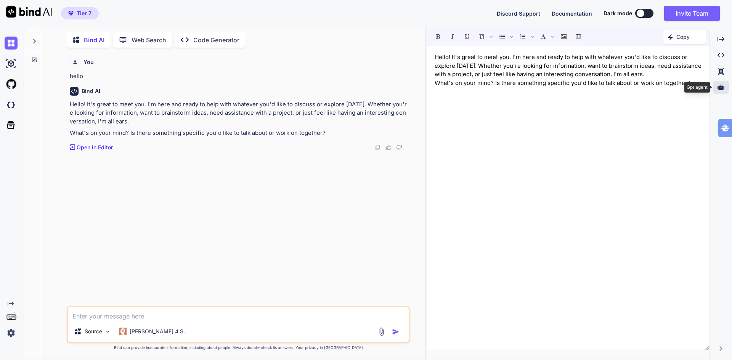 The image size is (732, 360). I want to click on span: Underline, so click(467, 37).